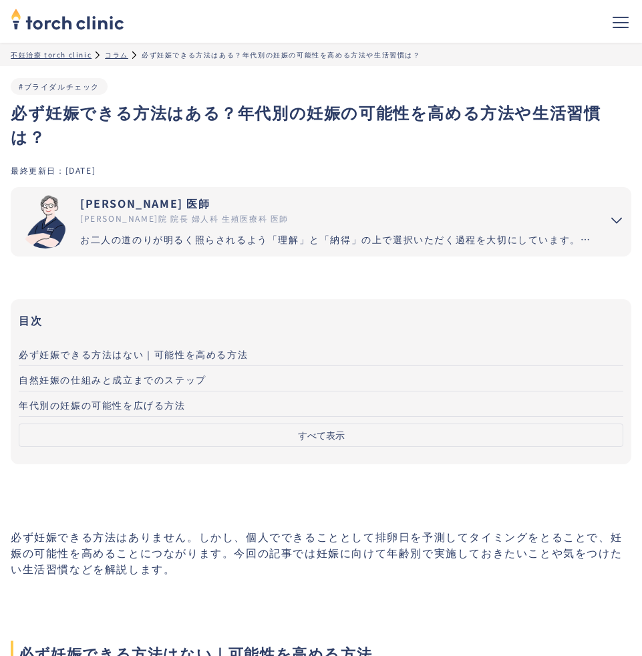 The width and height of the screenshot is (642, 656). What do you see at coordinates (102, 405) in the screenshot?
I see `span: 年代別の妊娠の可能性を広げる方法` at bounding box center [102, 405].